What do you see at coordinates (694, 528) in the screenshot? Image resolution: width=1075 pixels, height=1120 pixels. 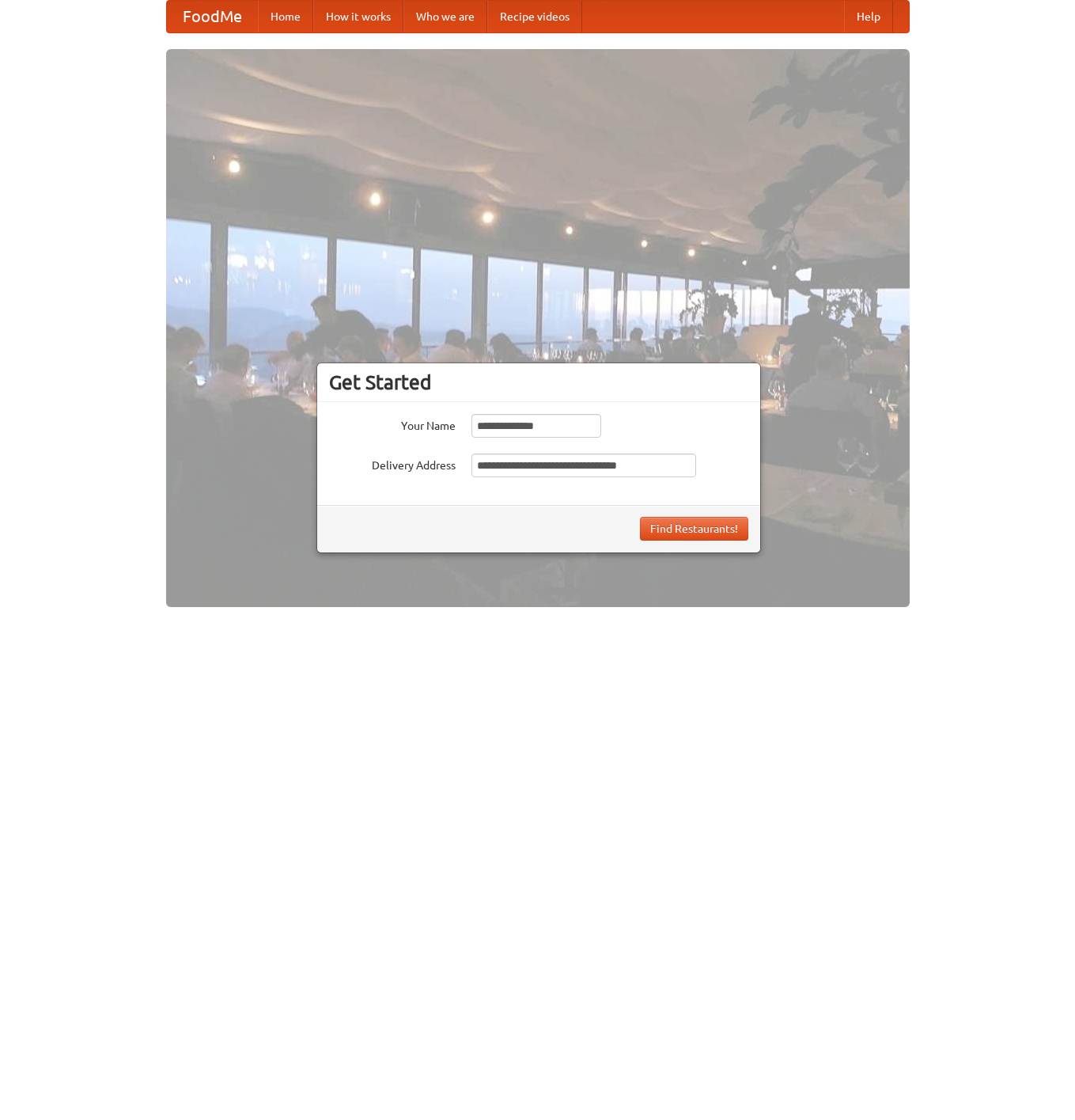 I see `button: Find Restaurants!` at bounding box center [694, 528].